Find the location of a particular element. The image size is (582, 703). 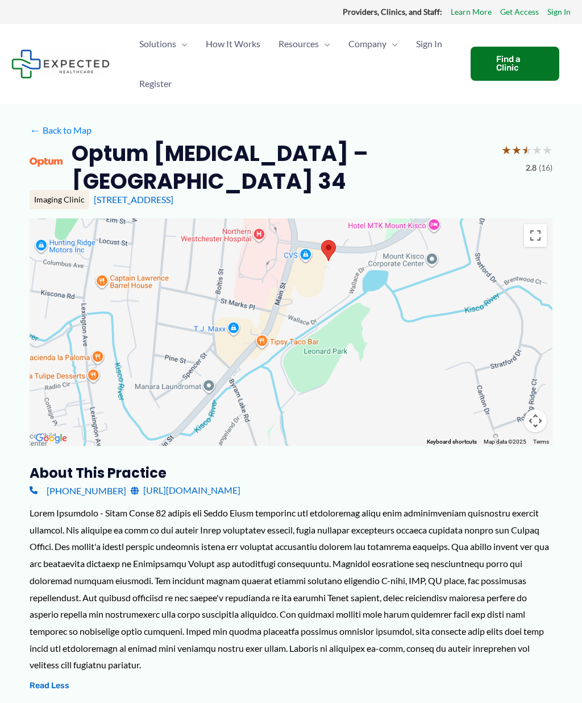

span: 2.8 is located at coordinates (531, 168).